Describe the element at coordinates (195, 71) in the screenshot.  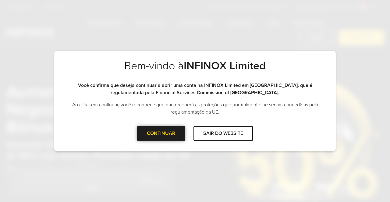
I see `h2: Bem-vindo à` at that location.